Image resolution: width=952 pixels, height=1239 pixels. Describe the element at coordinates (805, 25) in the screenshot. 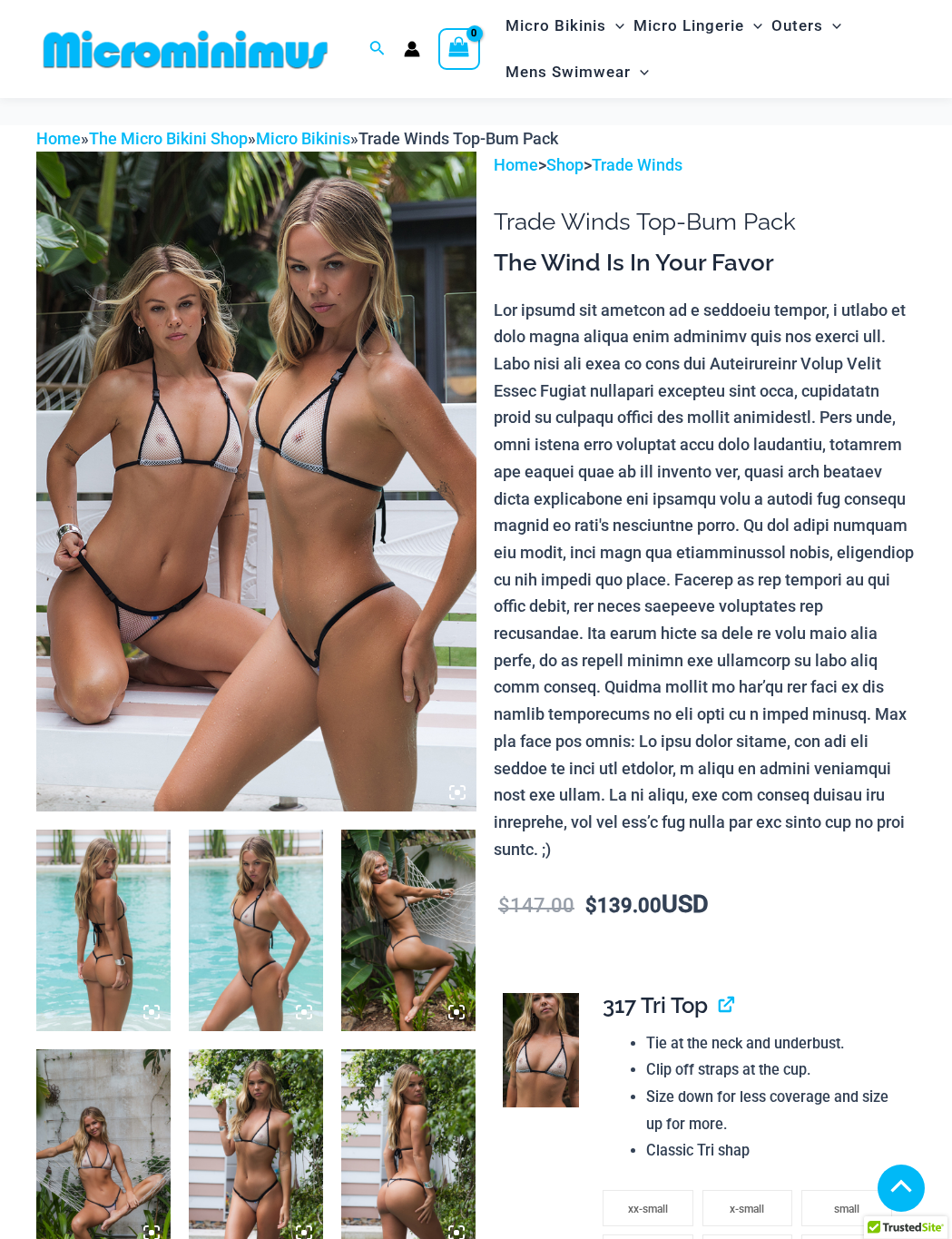

I see `a: OutersMenu ToggleMenu Toggle` at that location.